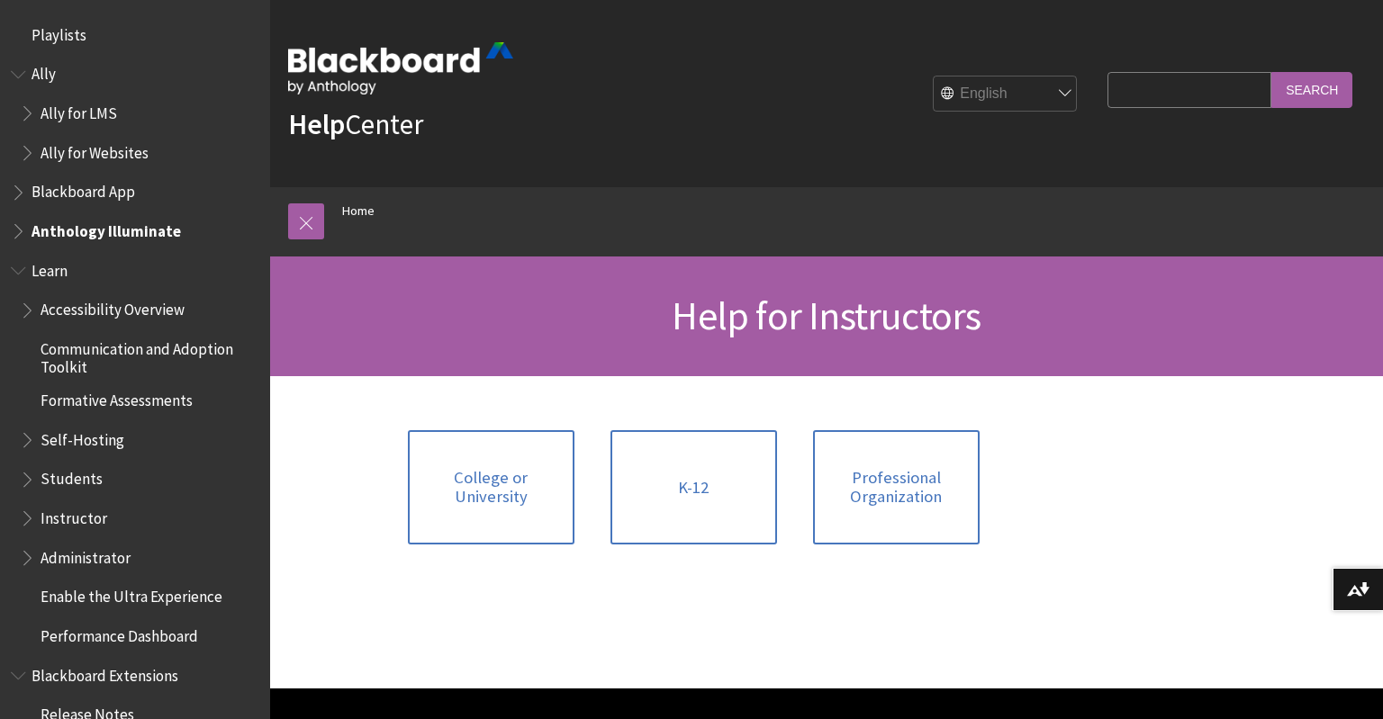 This screenshot has width=1383, height=719. Describe the element at coordinates (149, 355) in the screenshot. I see `span: Communication and Adoption Toolkit` at that location.